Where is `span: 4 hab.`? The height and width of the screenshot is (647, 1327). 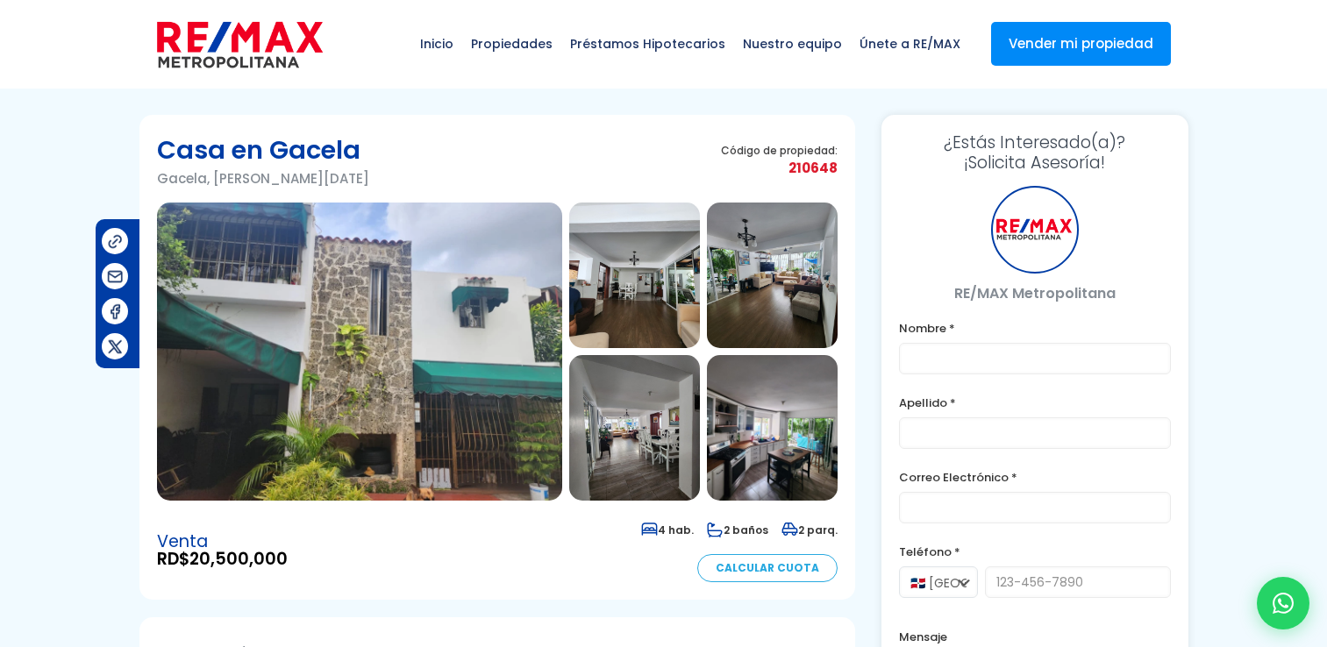 span: 4 hab. is located at coordinates (667, 530).